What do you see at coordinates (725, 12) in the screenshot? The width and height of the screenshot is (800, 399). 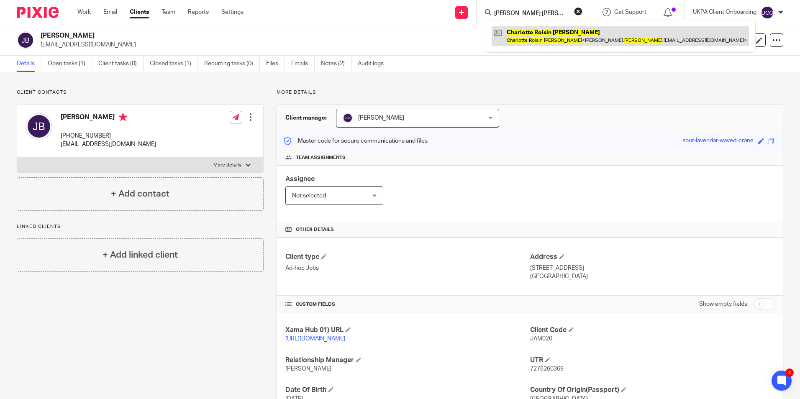 I see `p: UKPA Client Onboarding` at bounding box center [725, 12].